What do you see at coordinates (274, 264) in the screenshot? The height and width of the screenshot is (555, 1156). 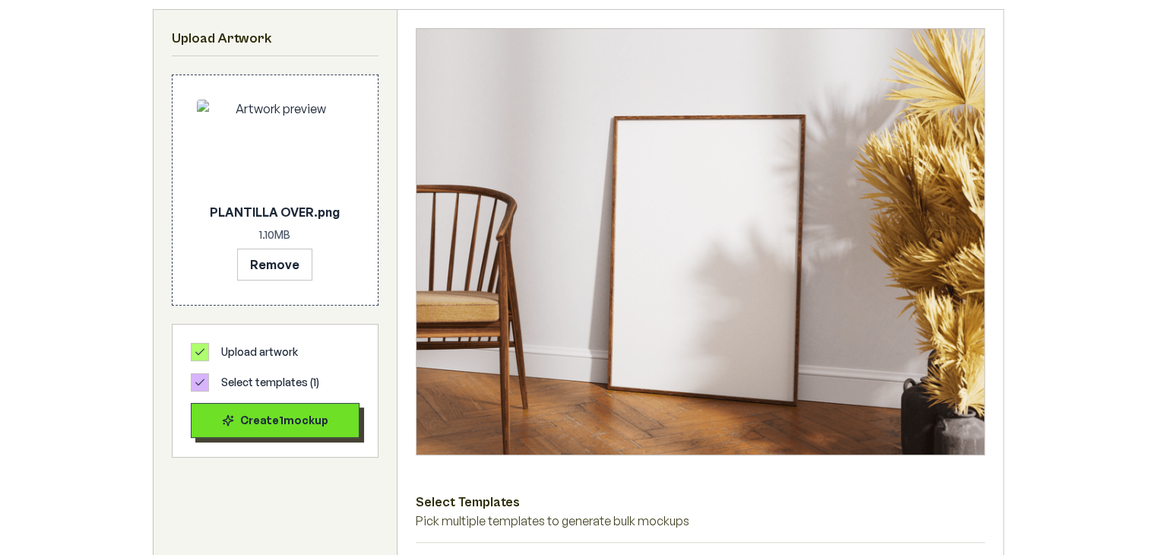 I see `button: Remove` at bounding box center [274, 264].